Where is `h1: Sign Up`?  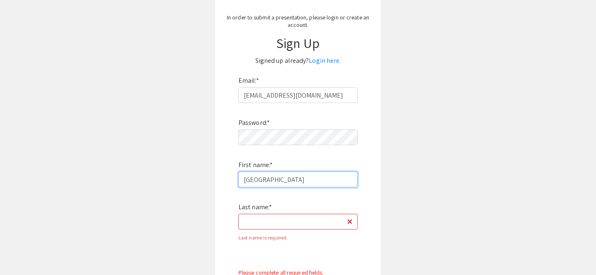
h1: Sign Up is located at coordinates (298, 43).